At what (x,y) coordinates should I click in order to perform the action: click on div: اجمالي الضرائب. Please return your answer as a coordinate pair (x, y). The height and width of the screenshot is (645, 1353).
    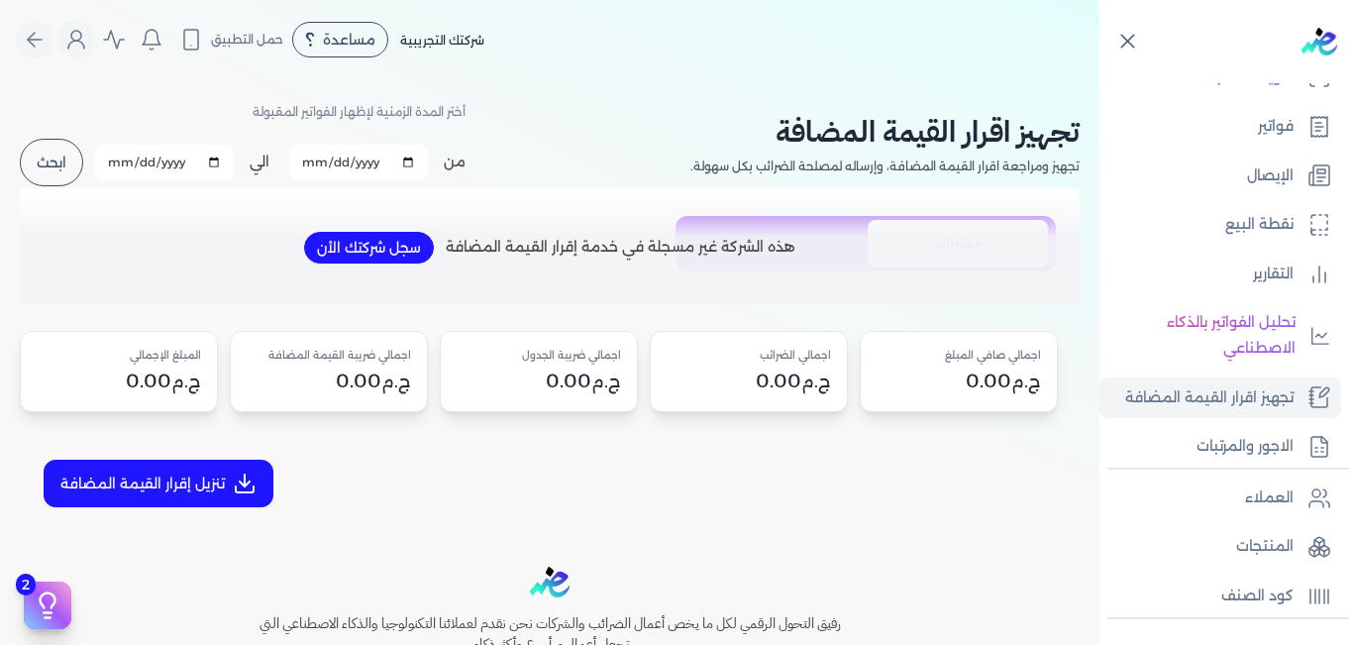
    Looking at the image, I should click on (749, 356).